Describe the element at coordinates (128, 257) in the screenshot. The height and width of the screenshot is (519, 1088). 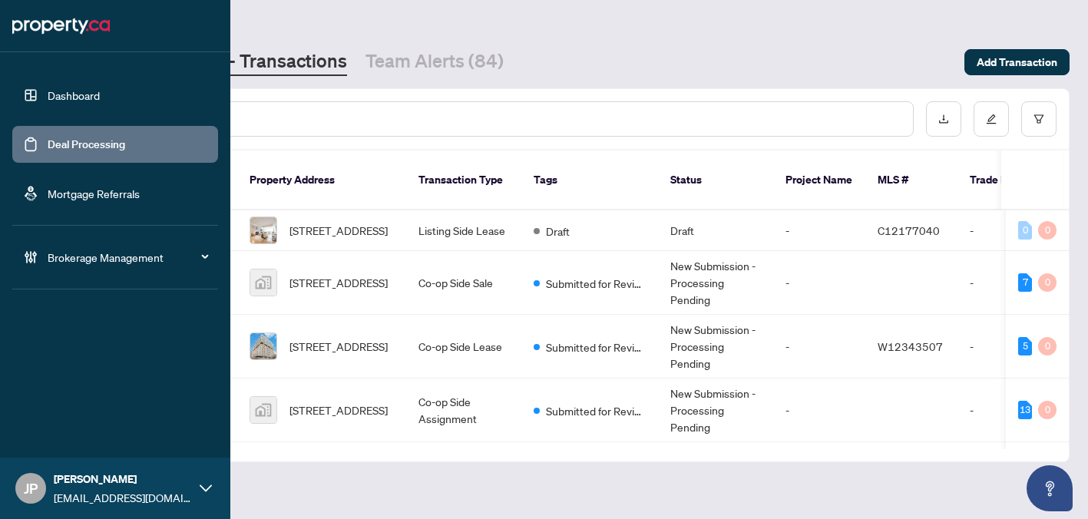
I see `span: Brokerage Management` at that location.